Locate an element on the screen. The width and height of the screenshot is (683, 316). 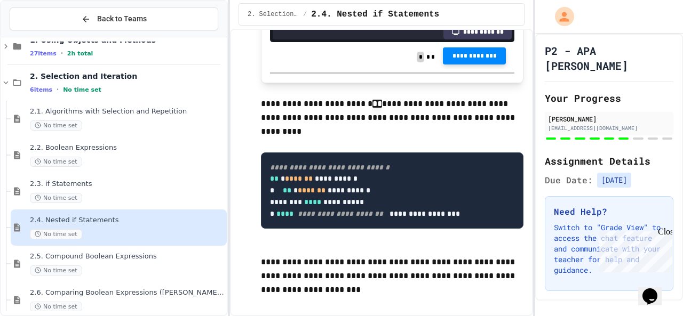
span: Due Date: is located at coordinates (569, 180).